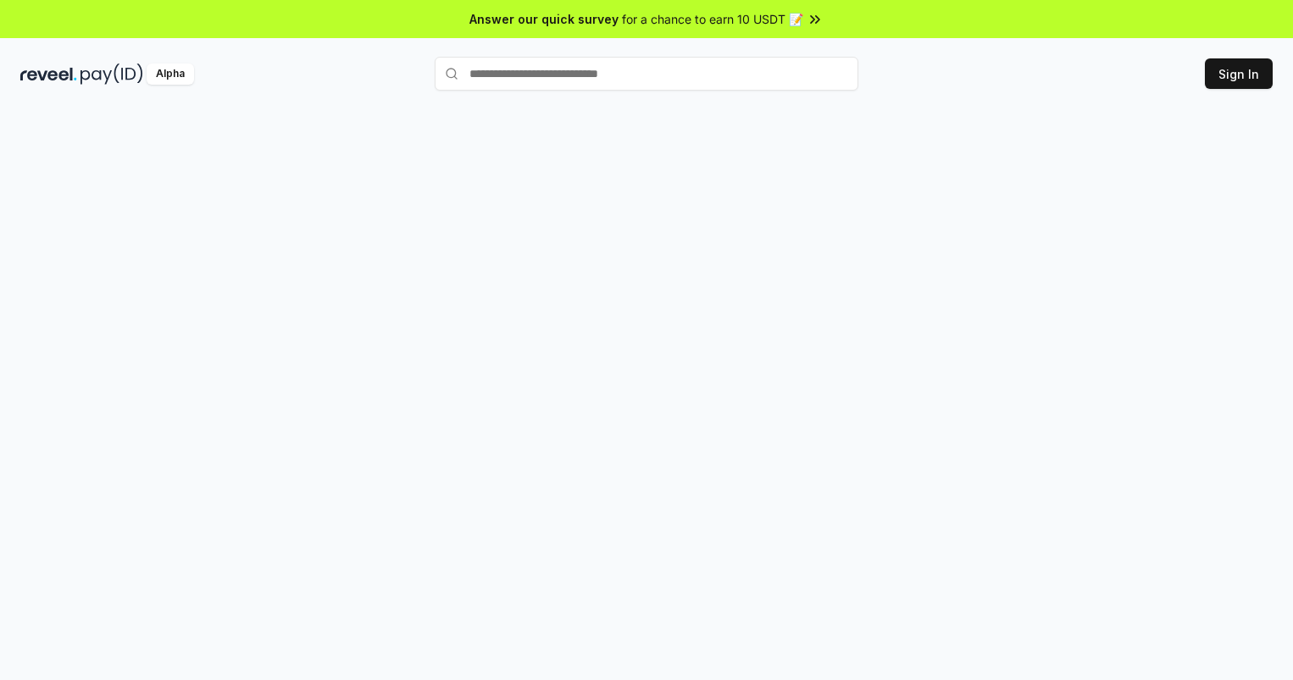 The width and height of the screenshot is (1293, 680). Describe the element at coordinates (170, 74) in the screenshot. I see `div: Alpha` at that location.